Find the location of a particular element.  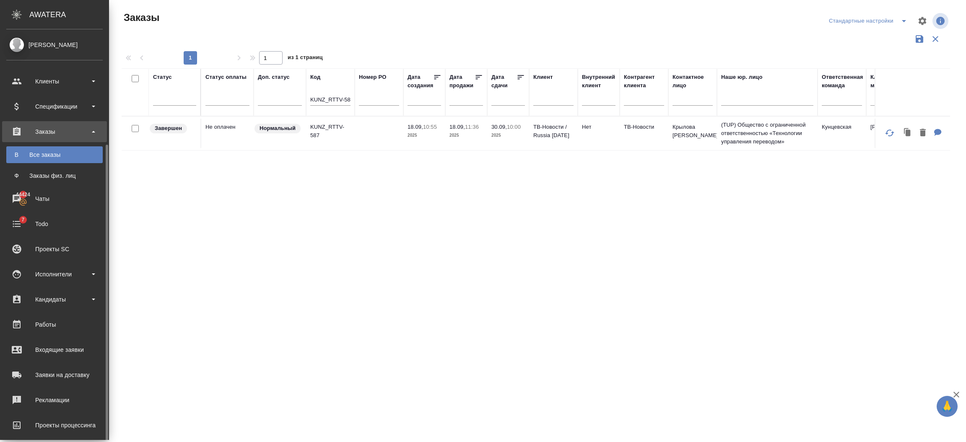

div: Заказы is located at coordinates (54, 132).